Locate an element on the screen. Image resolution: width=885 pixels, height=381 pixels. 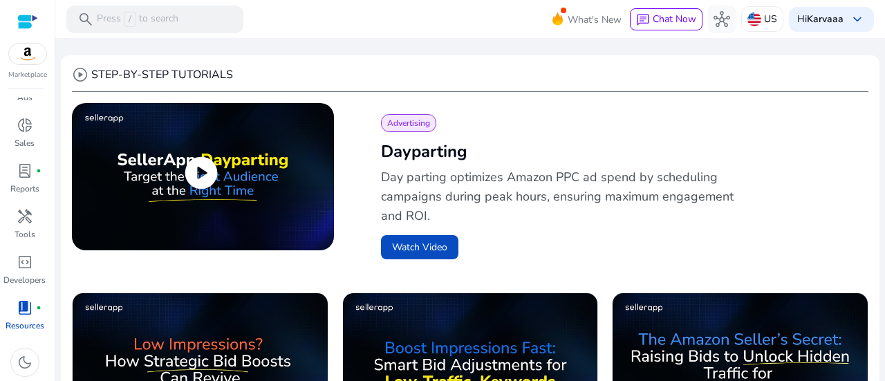
span: search is located at coordinates (86, 19).